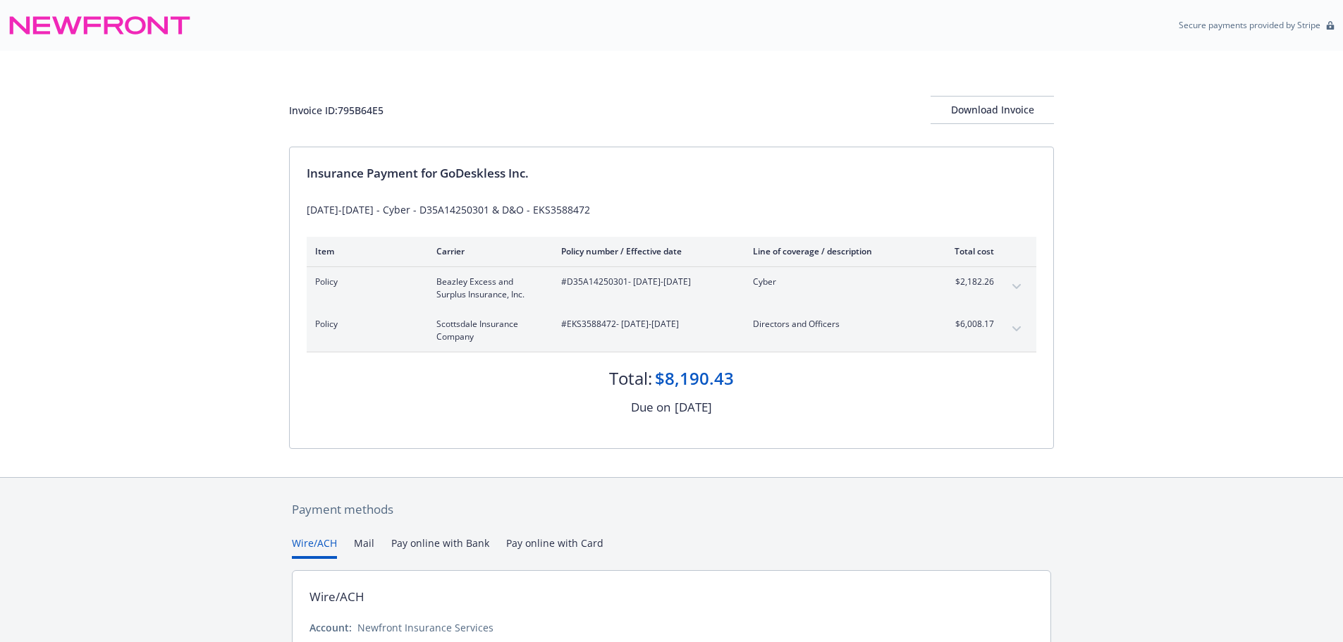  I want to click on div: Wire/ACH, so click(337, 597).